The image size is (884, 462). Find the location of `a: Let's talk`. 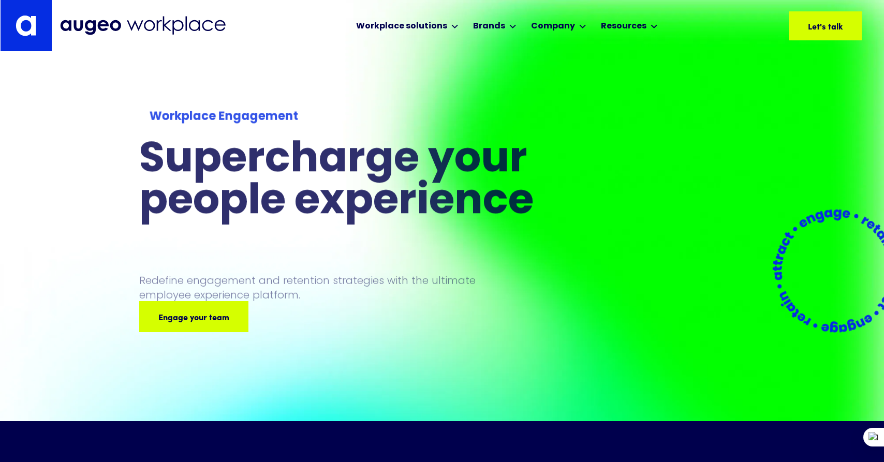

a: Let's talk is located at coordinates (825, 26).